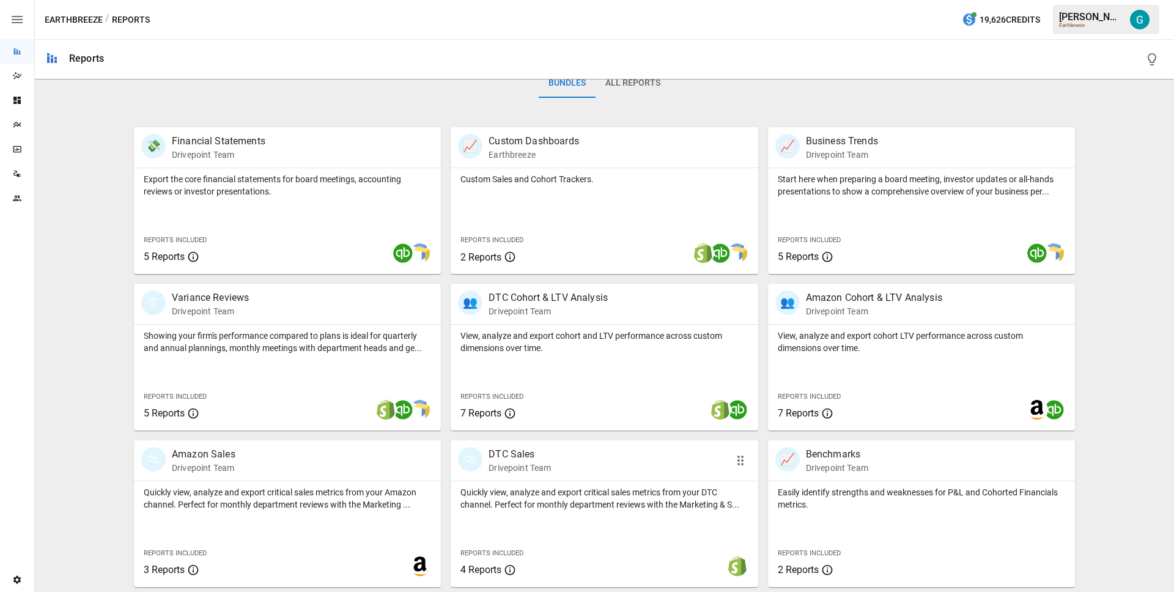  Describe the element at coordinates (1010, 20) in the screenshot. I see `span: 19,626 Credits` at that location.